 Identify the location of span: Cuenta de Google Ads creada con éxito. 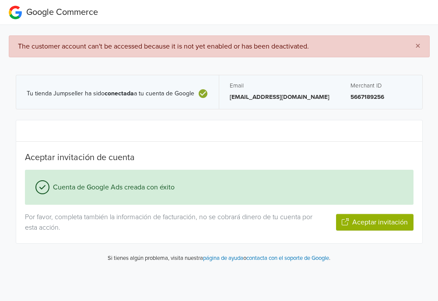
(112, 187).